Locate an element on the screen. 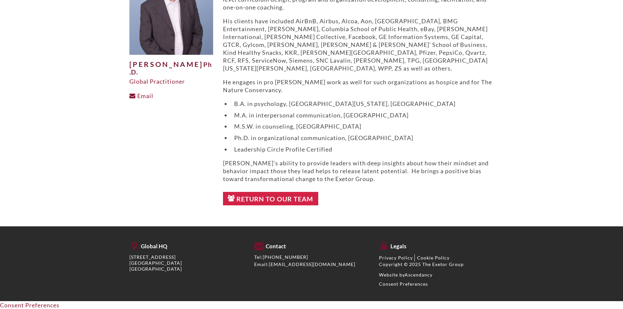 This screenshot has height=309, width=623. h5: Contact is located at coordinates (312, 245).